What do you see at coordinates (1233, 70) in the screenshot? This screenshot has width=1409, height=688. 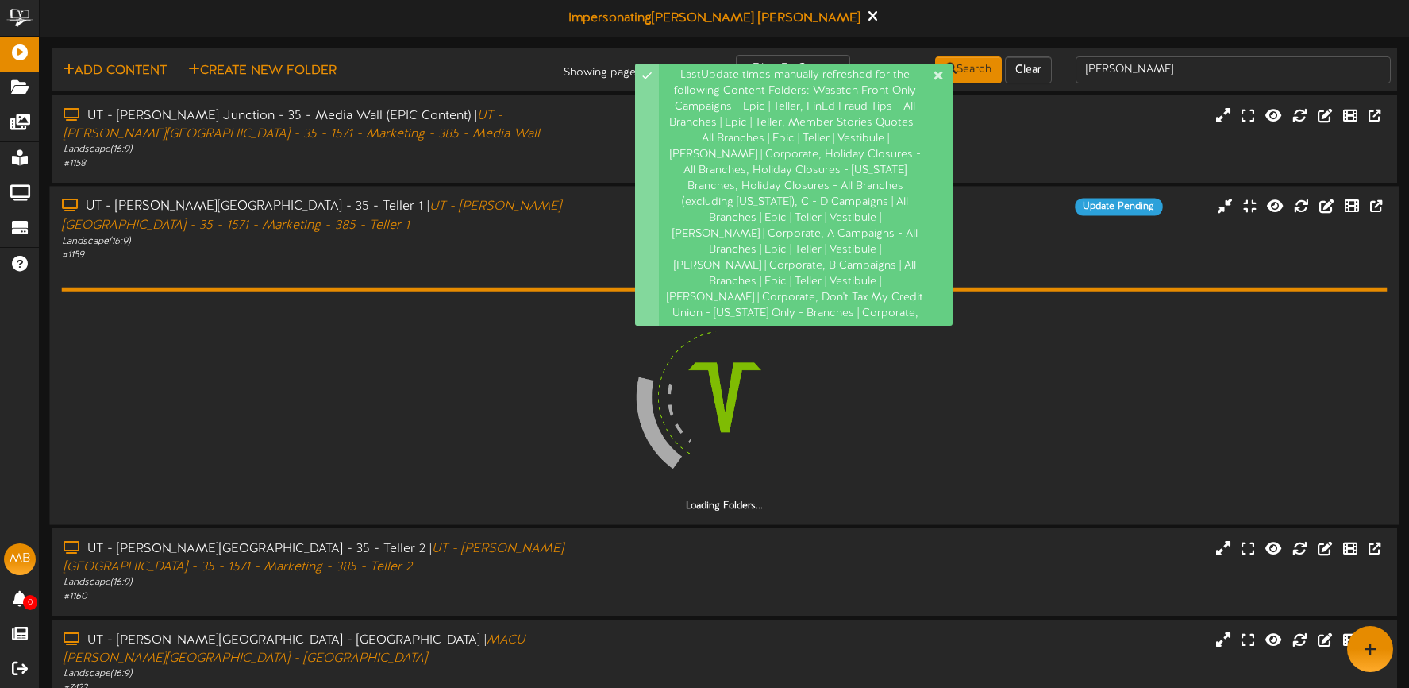 I see `input: -- Search Playlists by Name --` at bounding box center [1233, 70].